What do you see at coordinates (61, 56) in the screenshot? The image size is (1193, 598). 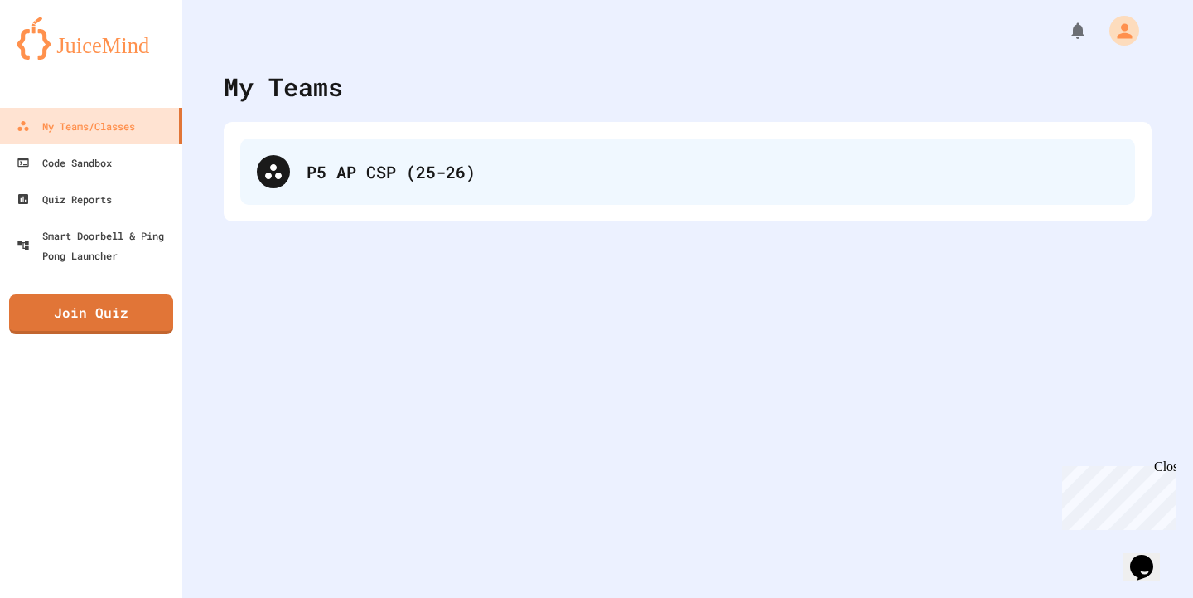 I see `div: Chat with us now!Close` at bounding box center [61, 56].